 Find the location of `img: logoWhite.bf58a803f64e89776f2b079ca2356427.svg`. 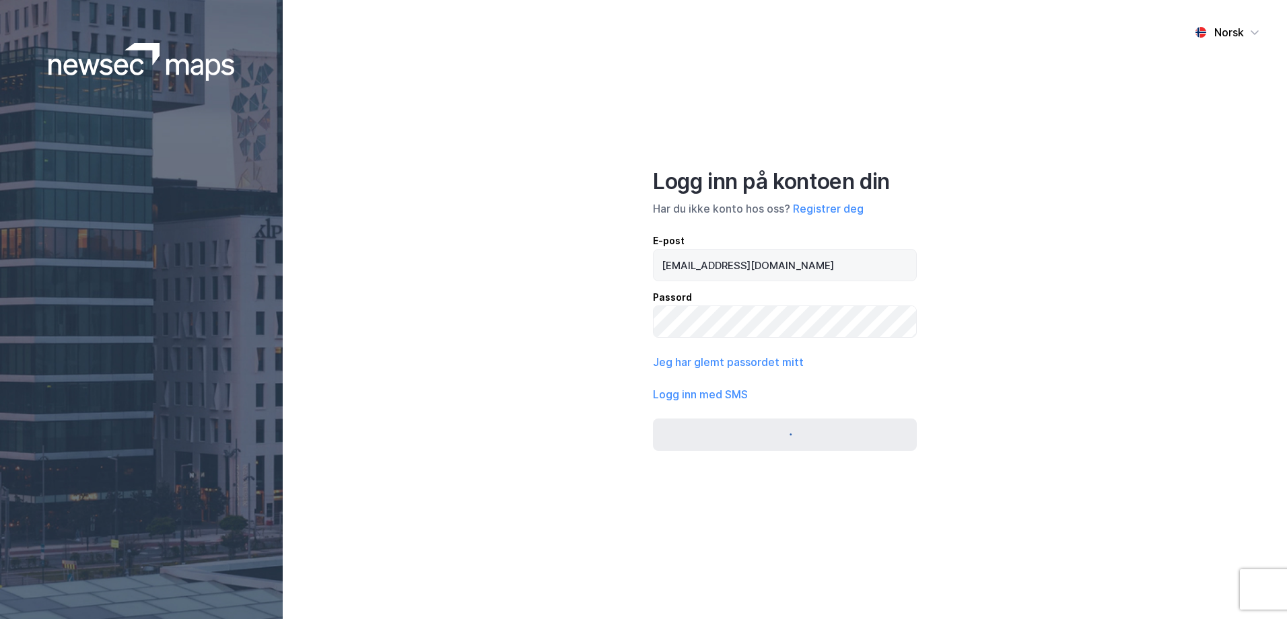

img: logoWhite.bf58a803f64e89776f2b079ca2356427.svg is located at coordinates (141, 62).